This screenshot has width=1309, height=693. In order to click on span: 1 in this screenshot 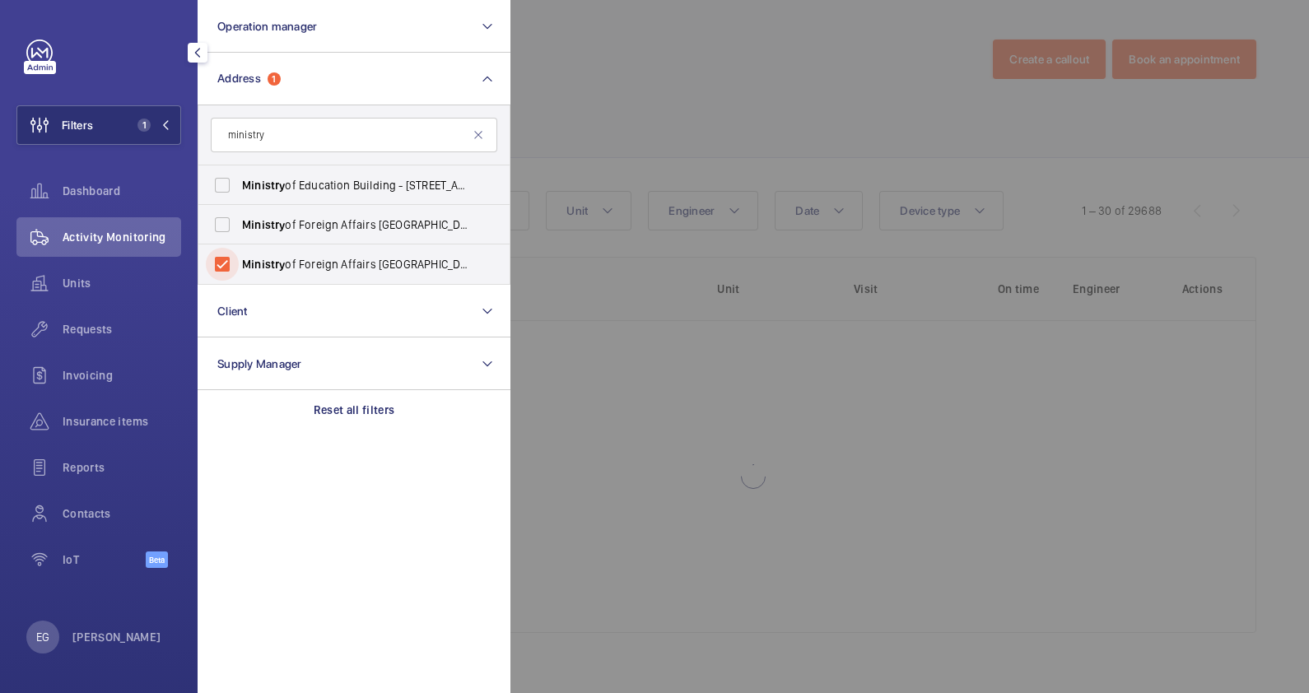, I will do `click(144, 125)`.